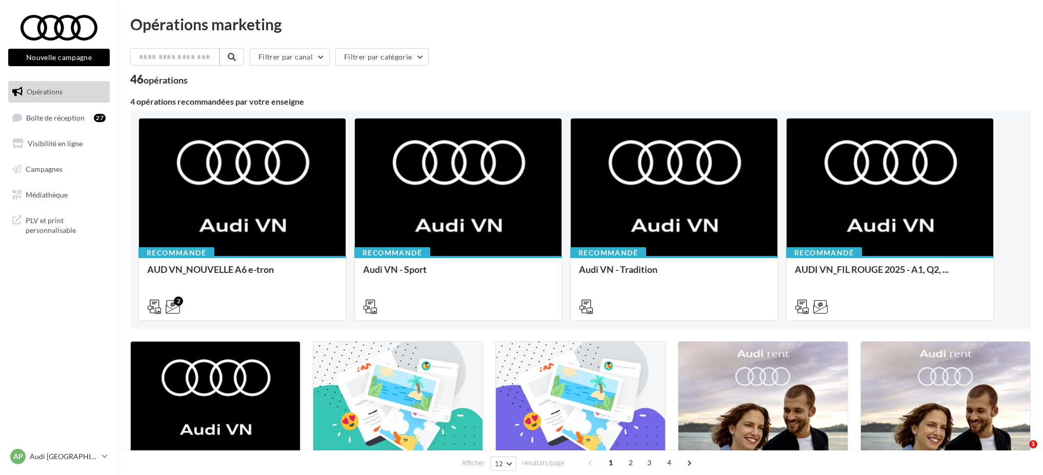 The width and height of the screenshot is (1043, 475). I want to click on a: Médiathèque, so click(59, 195).